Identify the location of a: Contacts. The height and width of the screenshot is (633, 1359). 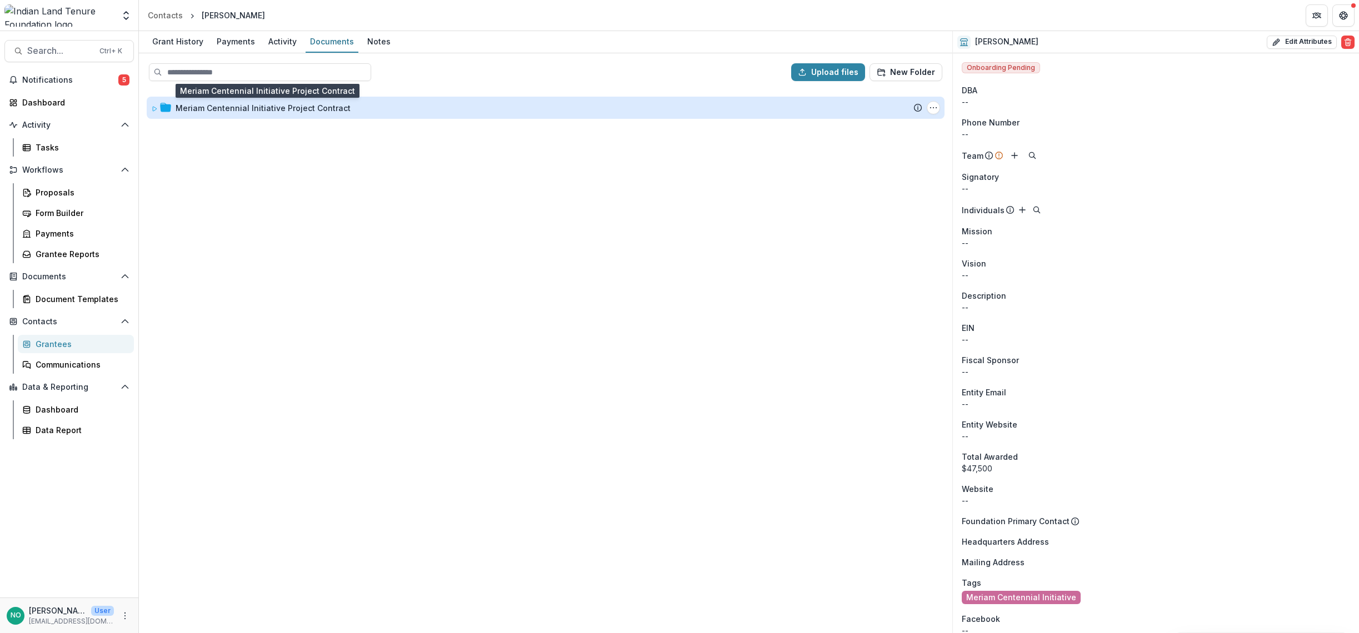
(165, 15).